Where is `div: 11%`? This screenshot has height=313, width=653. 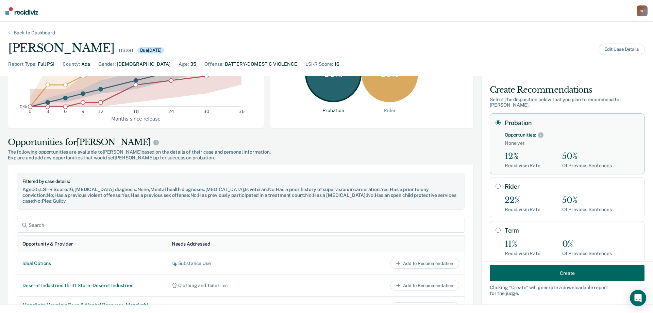 div: 11% is located at coordinates (523, 244).